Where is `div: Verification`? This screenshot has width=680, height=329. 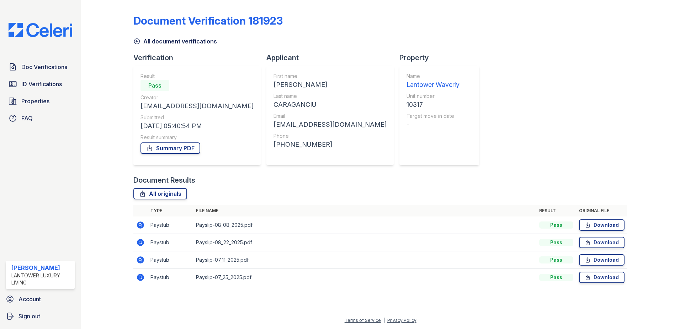 div: Verification is located at coordinates (200, 58).